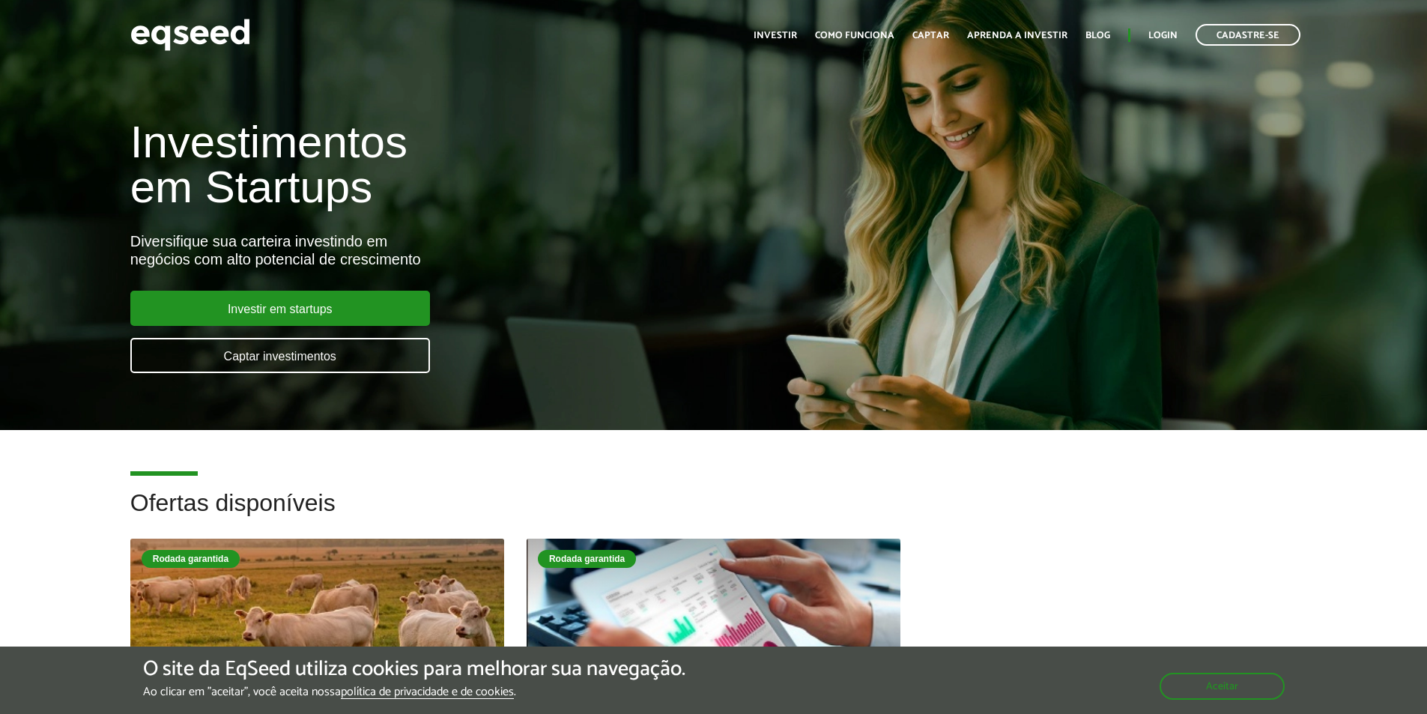  I want to click on a: Captar, so click(930, 35).